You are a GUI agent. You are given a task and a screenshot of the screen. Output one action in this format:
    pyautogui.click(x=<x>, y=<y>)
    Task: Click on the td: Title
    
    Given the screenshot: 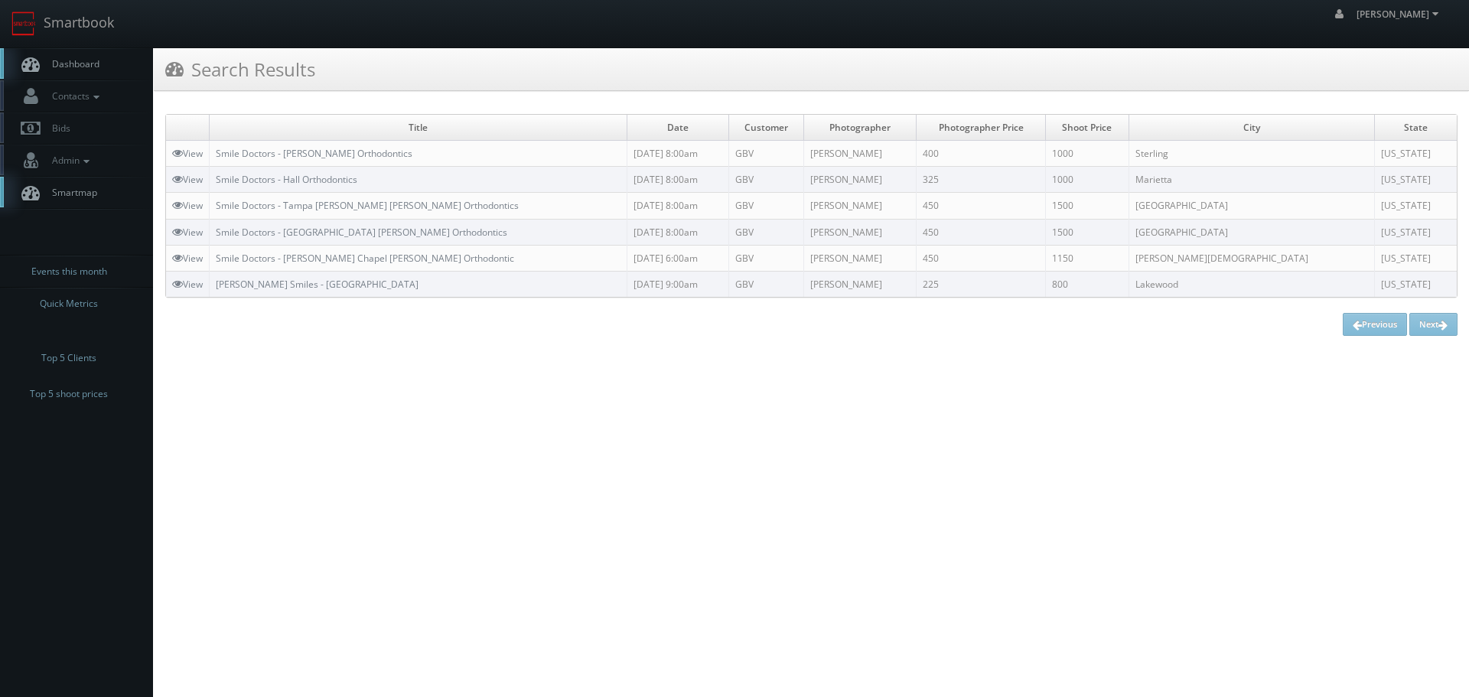 What is the action you would take?
    pyautogui.click(x=418, y=128)
    